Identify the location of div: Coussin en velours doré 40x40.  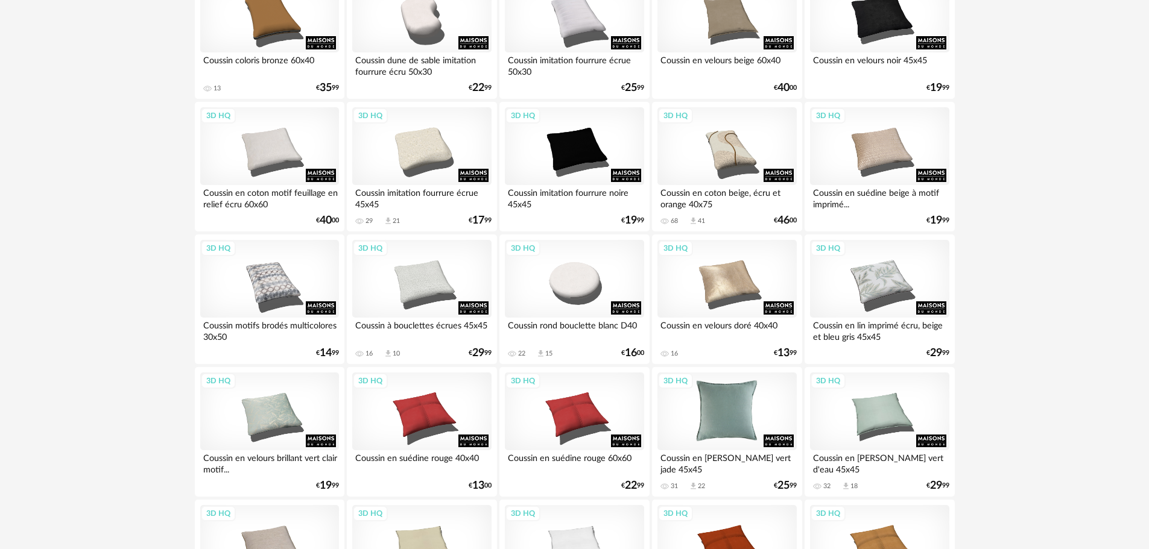
(727, 330).